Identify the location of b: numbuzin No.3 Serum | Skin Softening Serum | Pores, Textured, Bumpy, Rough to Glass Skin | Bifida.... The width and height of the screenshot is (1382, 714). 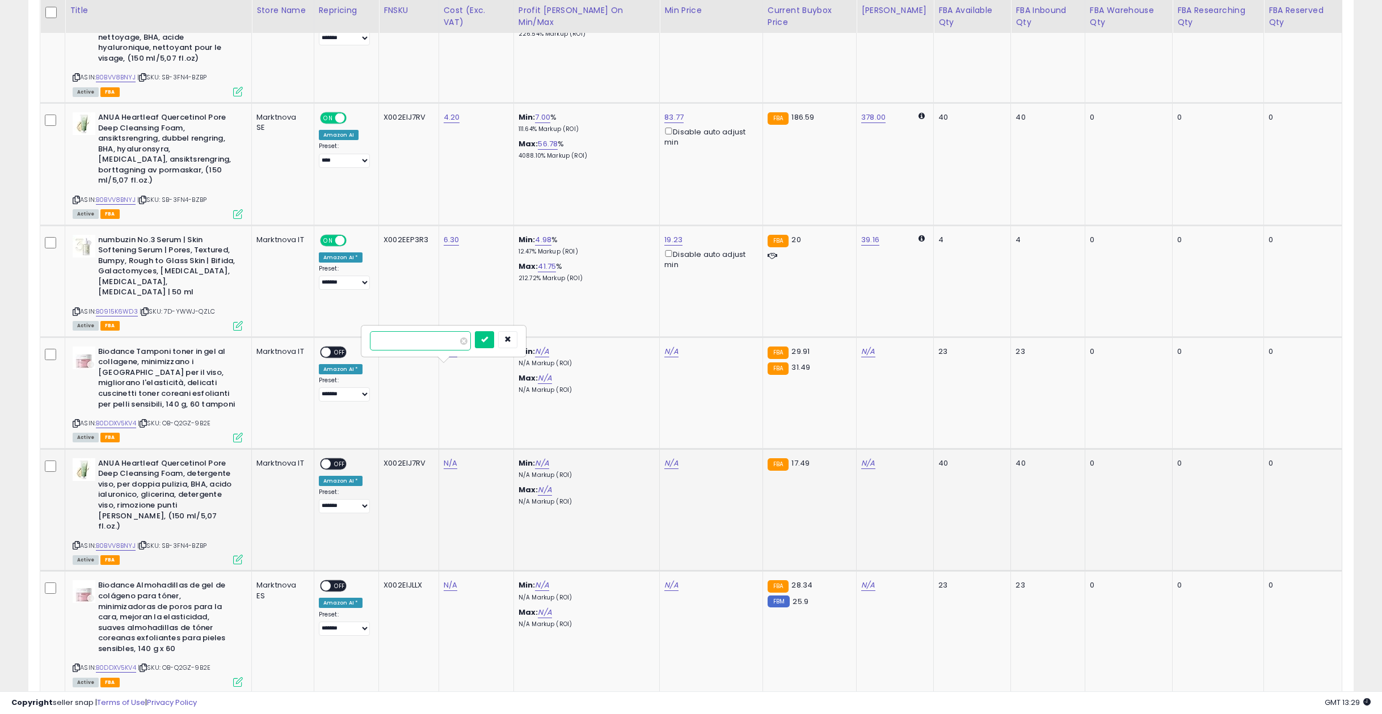
(167, 268).